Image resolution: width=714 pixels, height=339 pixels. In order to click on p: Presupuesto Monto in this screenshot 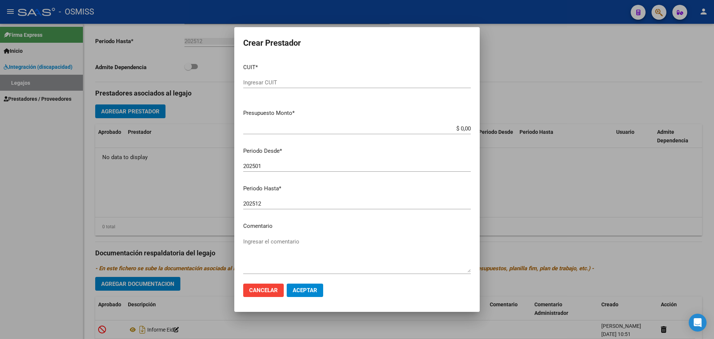, I will do `click(357, 113)`.